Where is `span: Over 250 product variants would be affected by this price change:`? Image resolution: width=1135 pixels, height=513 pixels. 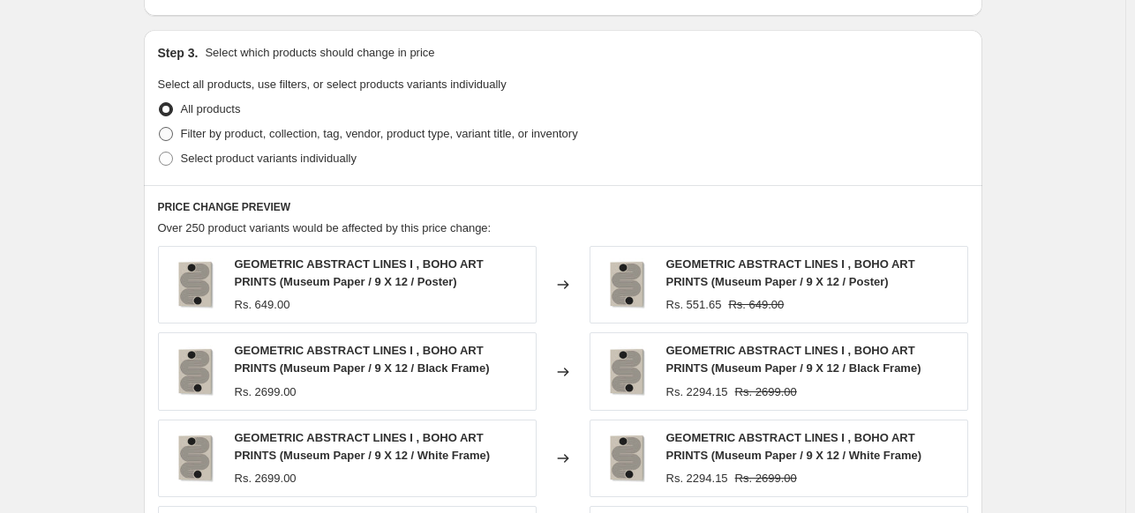
span: Over 250 product variants would be affected by this price change: is located at coordinates (325, 228).